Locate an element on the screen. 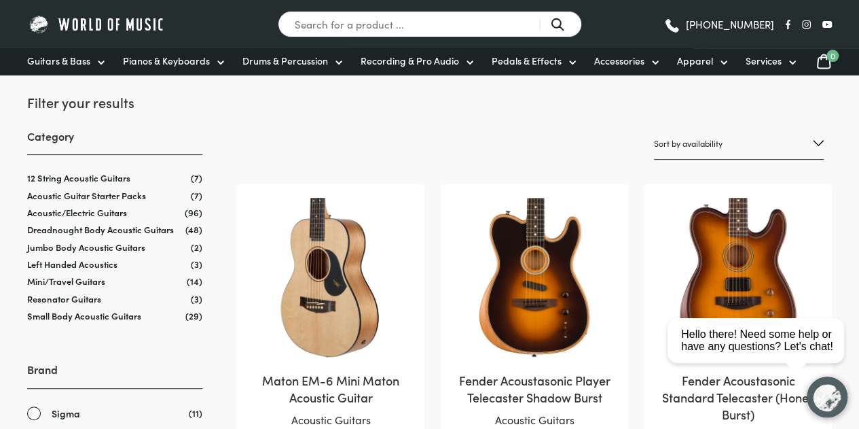 The image size is (859, 429). span: 0 is located at coordinates (833, 56).